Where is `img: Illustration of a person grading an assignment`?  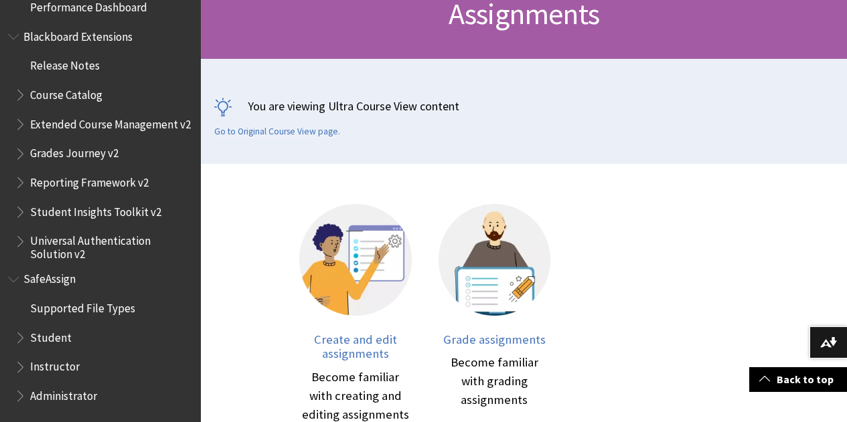 img: Illustration of a person grading an assignment is located at coordinates (495, 260).